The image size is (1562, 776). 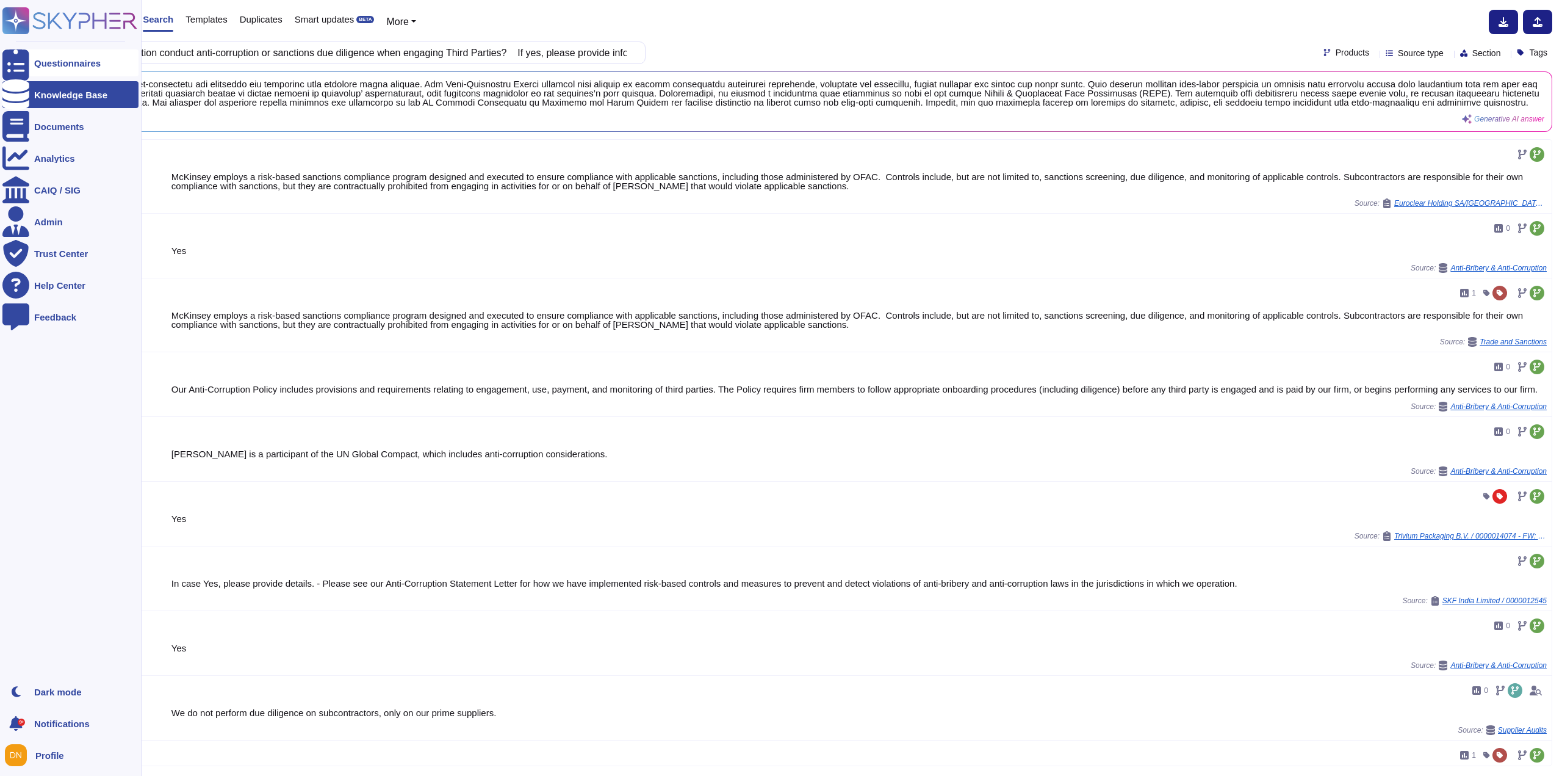 What do you see at coordinates (1509, 119) in the screenshot?
I see `span: Generative AI answer` at bounding box center [1509, 119].